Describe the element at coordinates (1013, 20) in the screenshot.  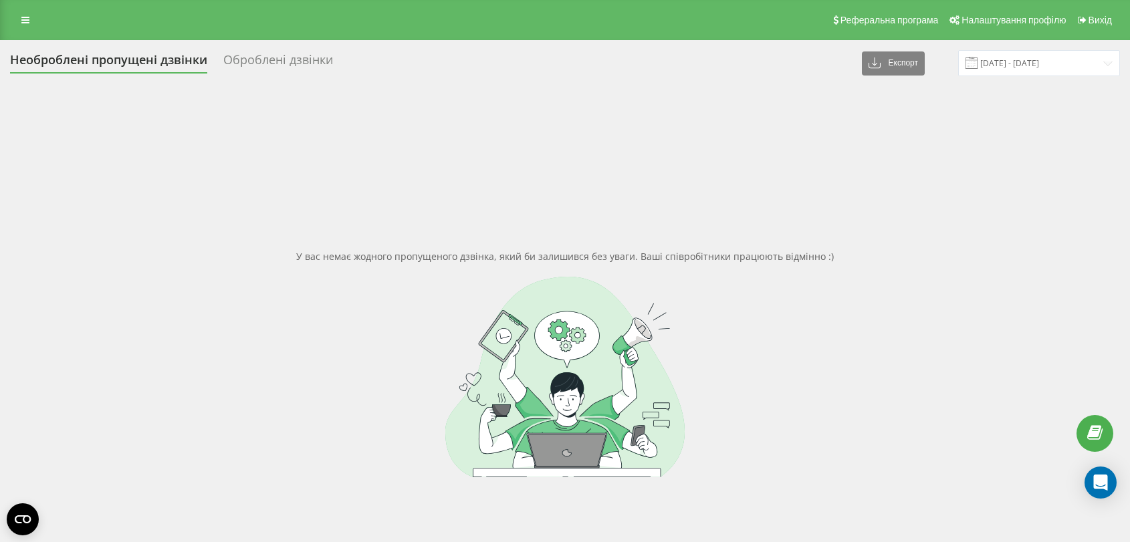
I see `span: Налаштування профілю` at that location.